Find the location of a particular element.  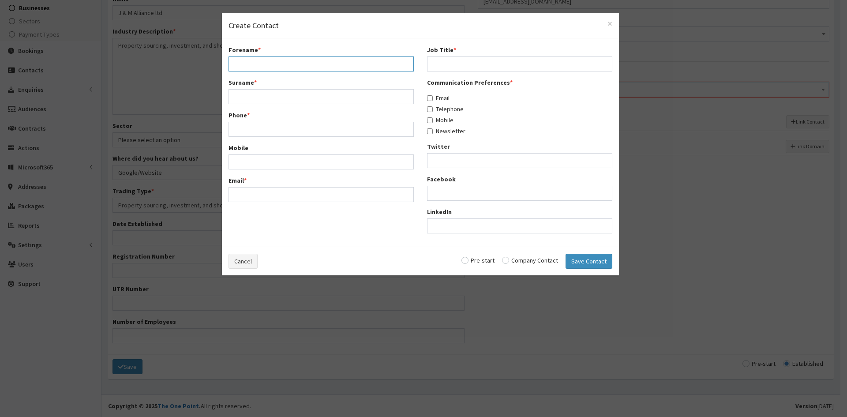

label: Job Title is located at coordinates (442, 50).